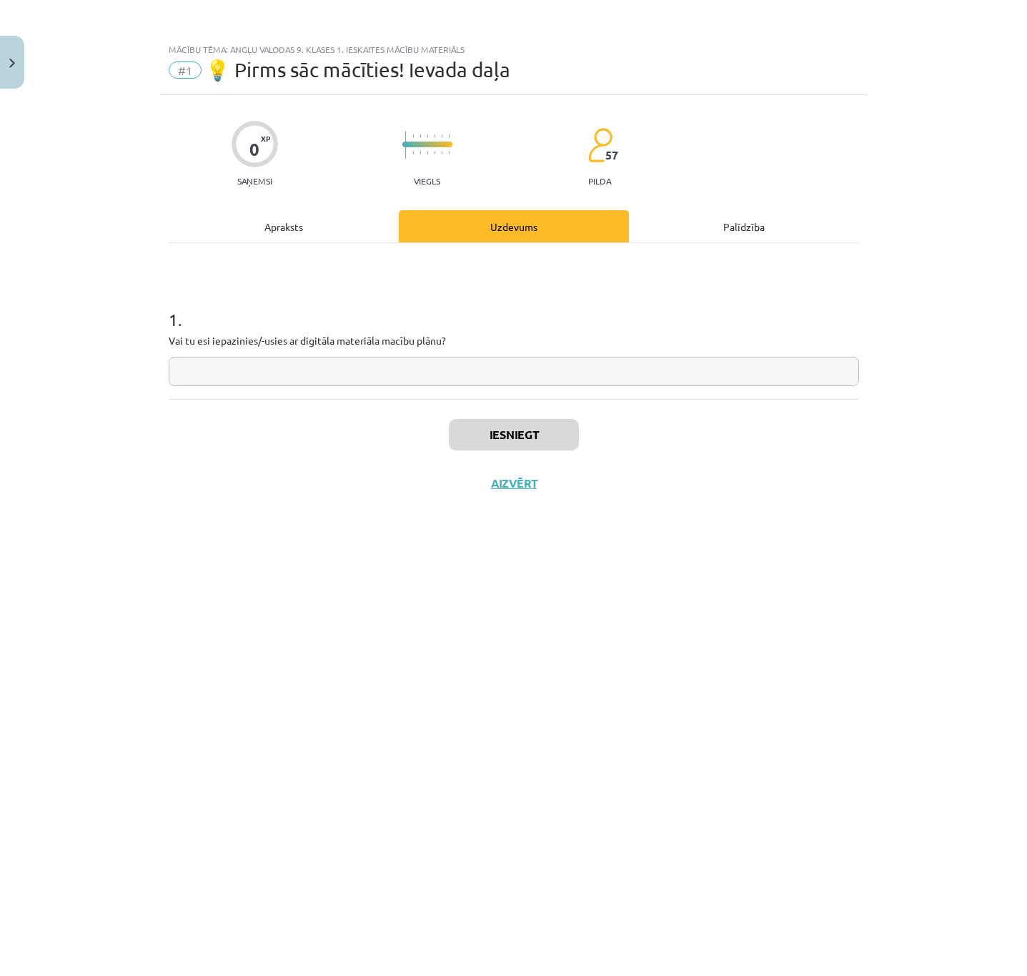 This screenshot has height=976, width=1027. I want to click on span: 57, so click(612, 155).